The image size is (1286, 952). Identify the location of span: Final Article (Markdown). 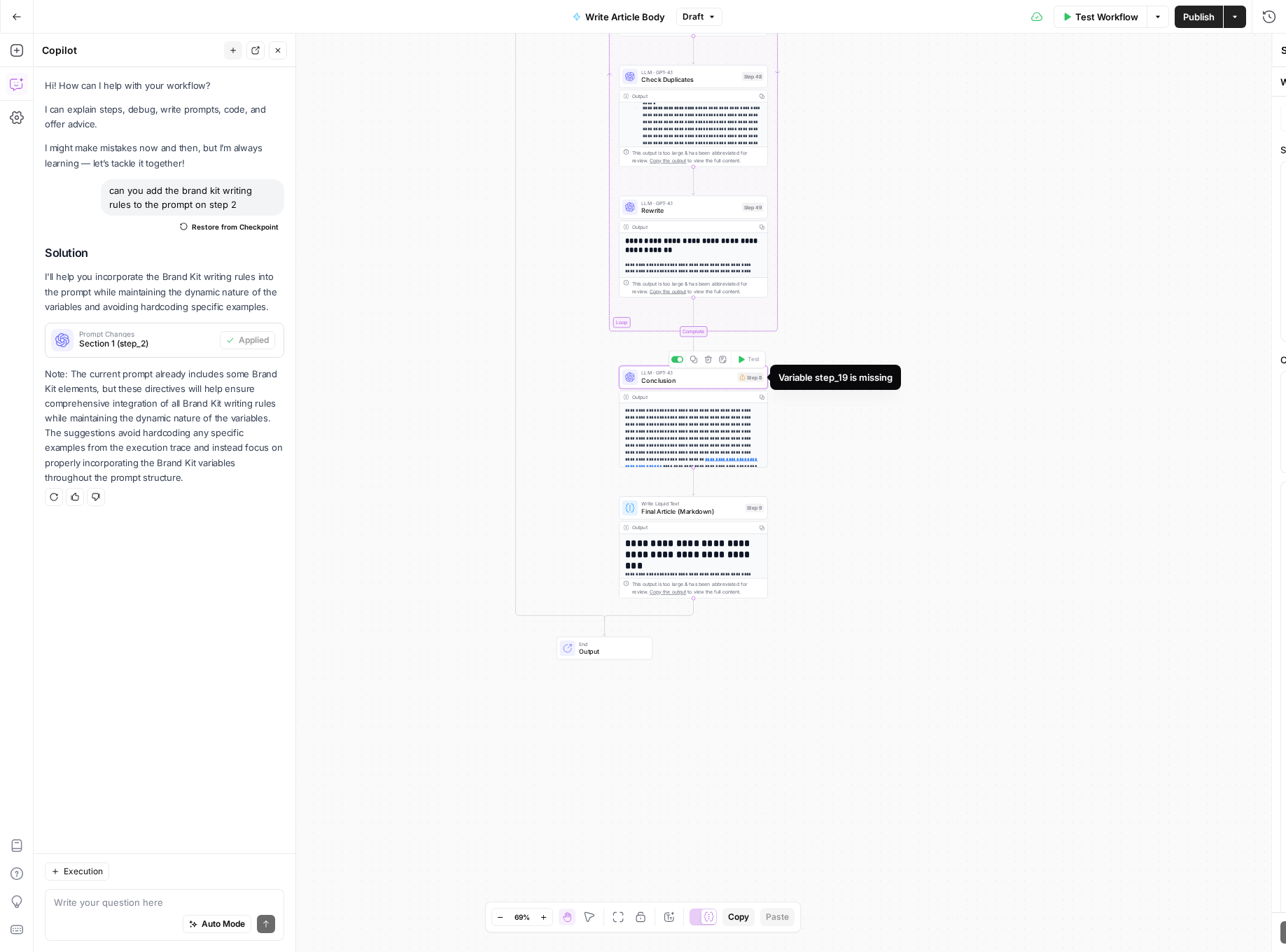
(691, 512).